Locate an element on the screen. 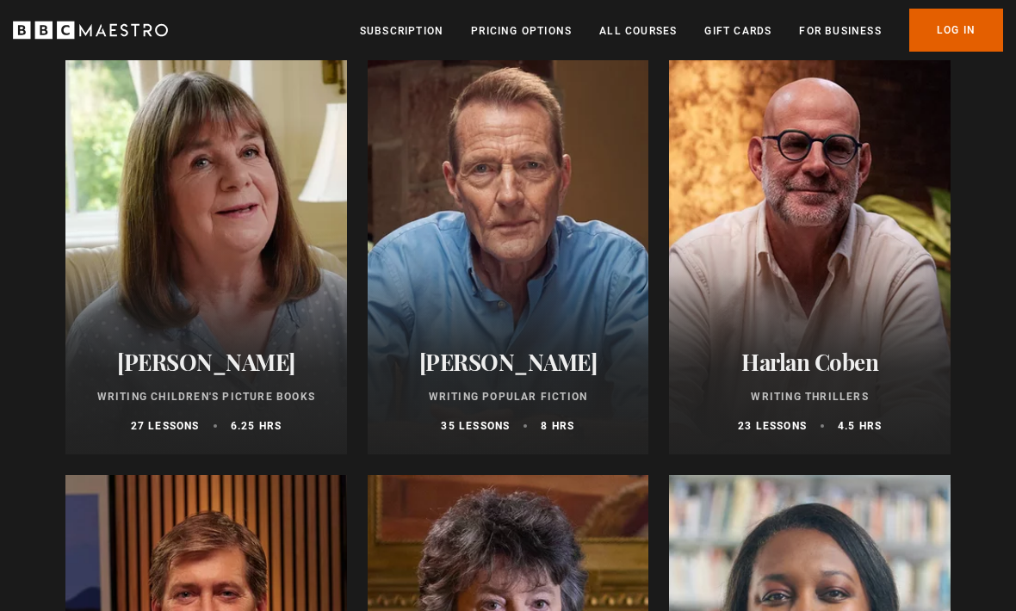 The width and height of the screenshot is (1016, 611). p: 8 hrs is located at coordinates (557, 426).